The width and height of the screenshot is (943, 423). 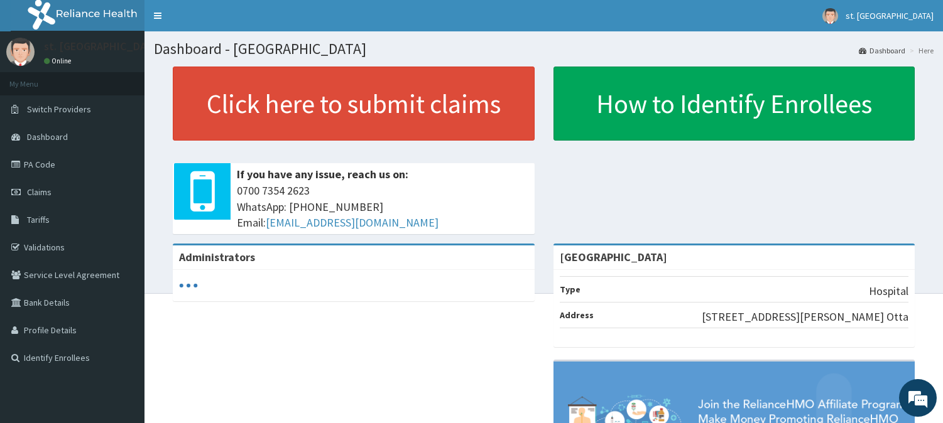 What do you see at coordinates (888, 291) in the screenshot?
I see `p: Hospital` at bounding box center [888, 291].